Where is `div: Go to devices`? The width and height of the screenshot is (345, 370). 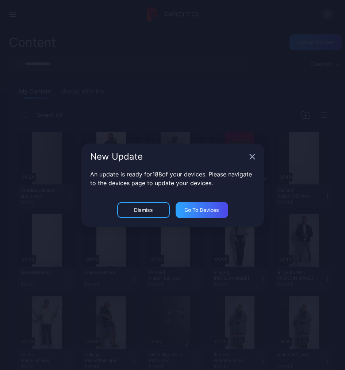 div: Go to devices is located at coordinates (201, 210).